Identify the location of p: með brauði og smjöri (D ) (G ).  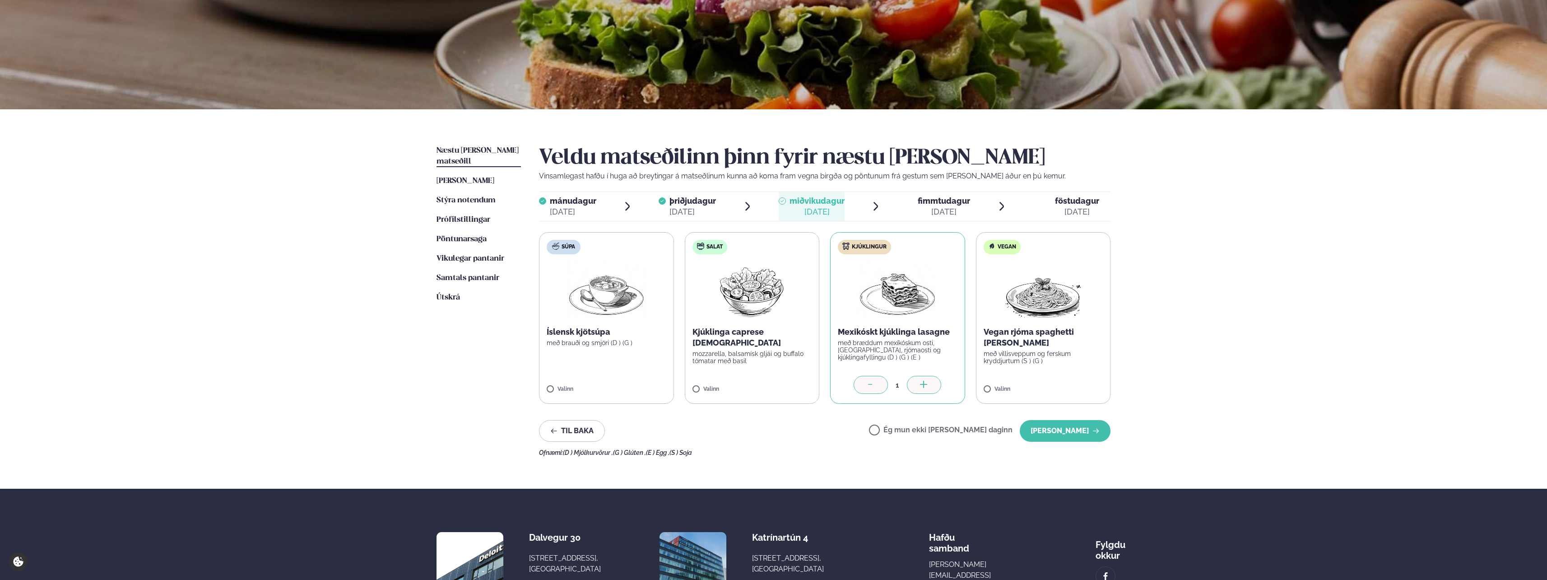
(606, 343).